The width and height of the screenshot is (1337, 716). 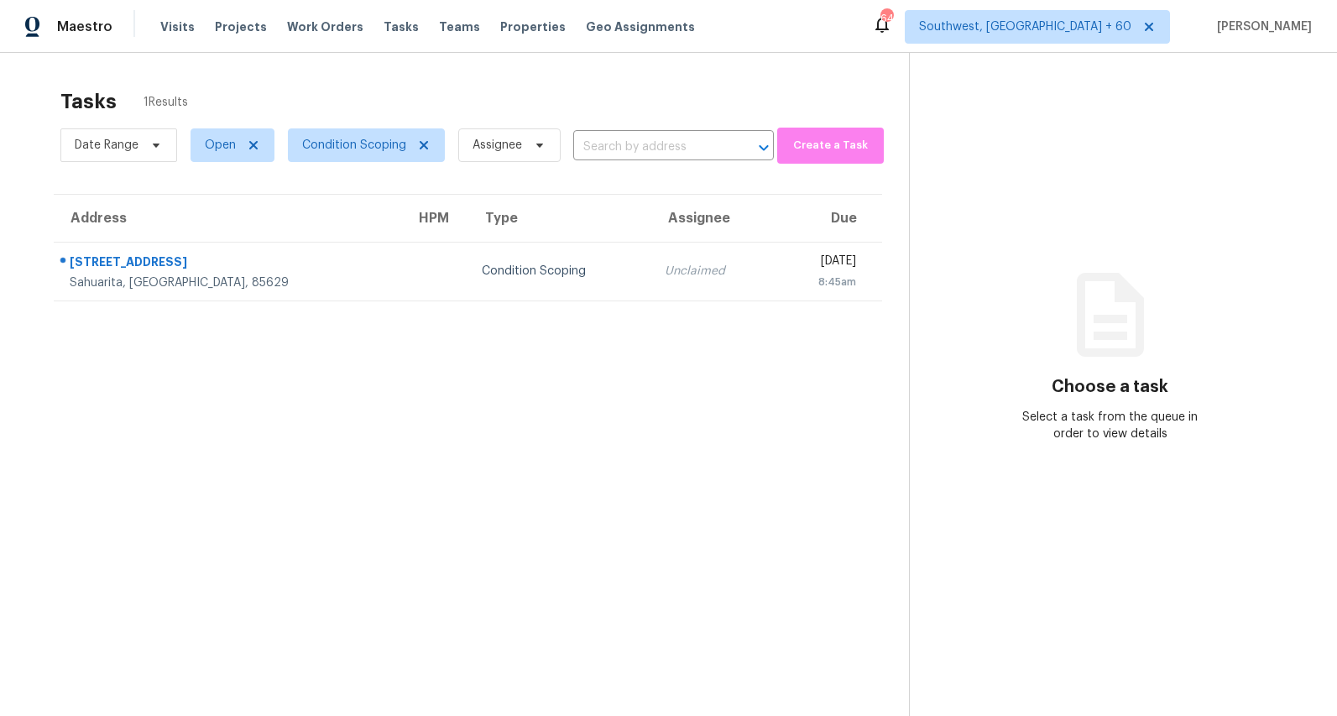 What do you see at coordinates (764, 148) in the screenshot?
I see `button: Open` at bounding box center [764, 148].